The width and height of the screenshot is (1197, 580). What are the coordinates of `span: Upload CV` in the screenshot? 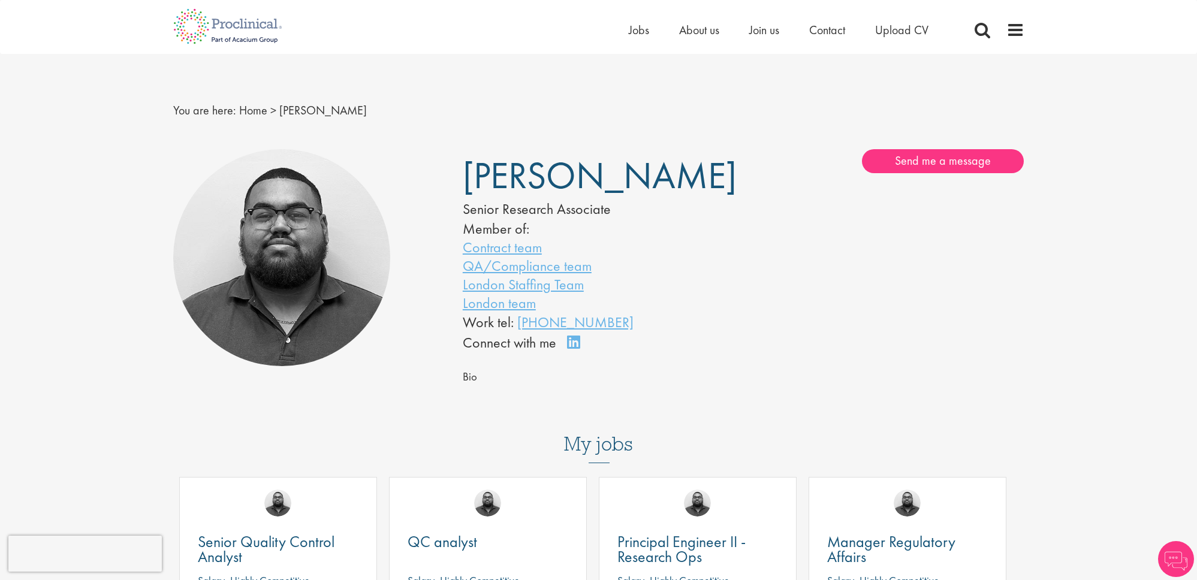 It's located at (902, 30).